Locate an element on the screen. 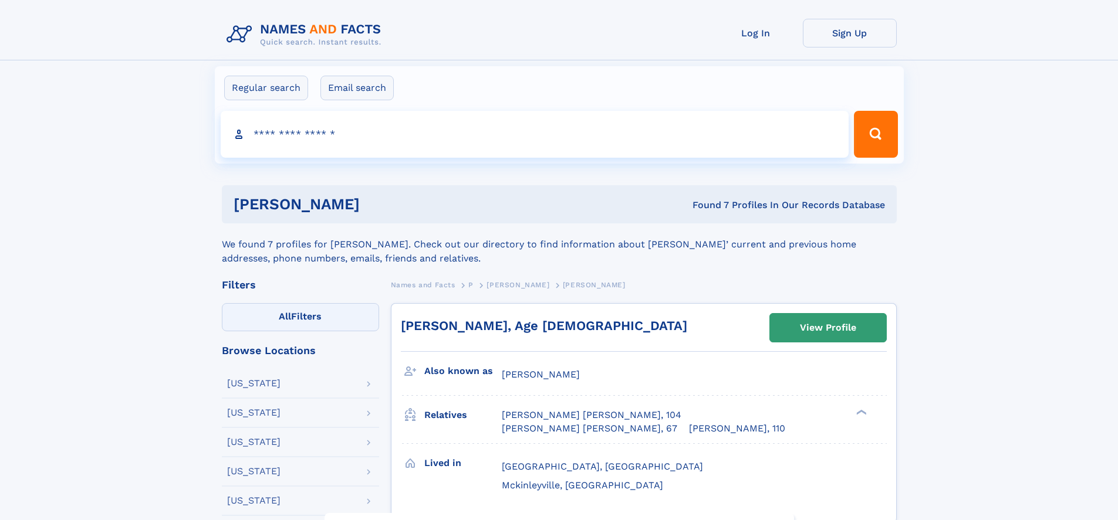 The height and width of the screenshot is (520, 1118). input: search input is located at coordinates (534, 134).